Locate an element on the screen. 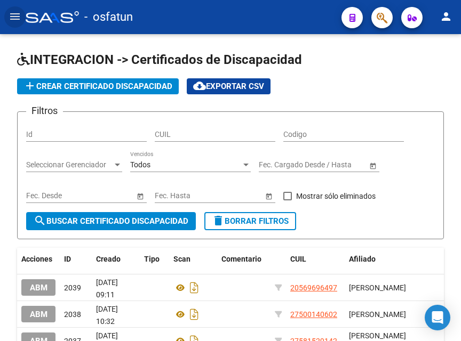 The width and height of the screenshot is (461, 341). span: Exportar CSV is located at coordinates (228, 86).